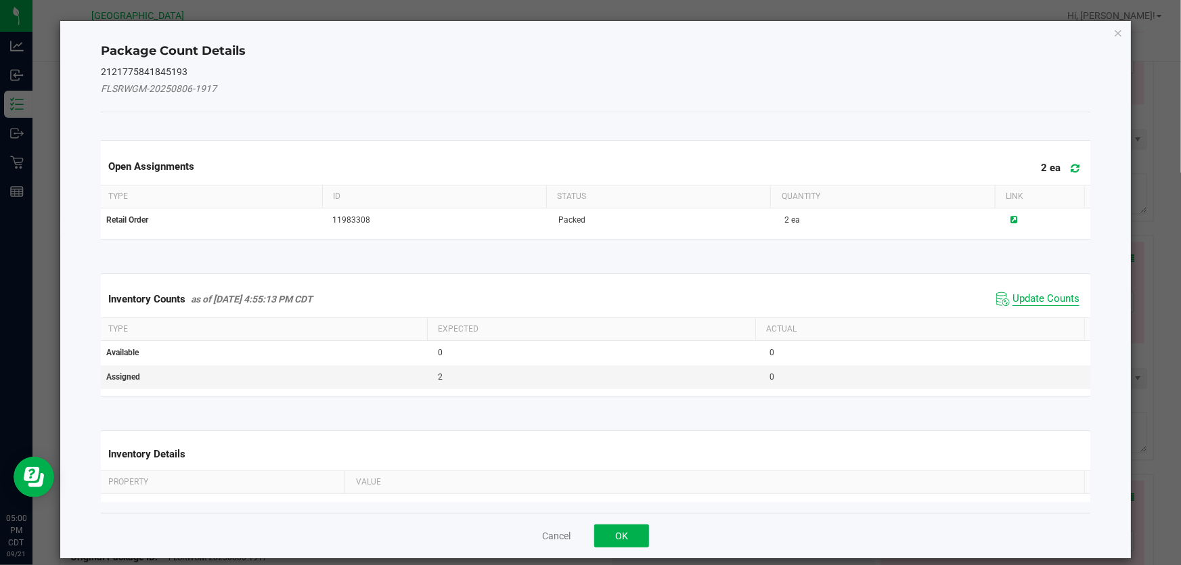 This screenshot has width=1181, height=565. I want to click on h5: FLSRWGM-20250806-1917, so click(595, 89).